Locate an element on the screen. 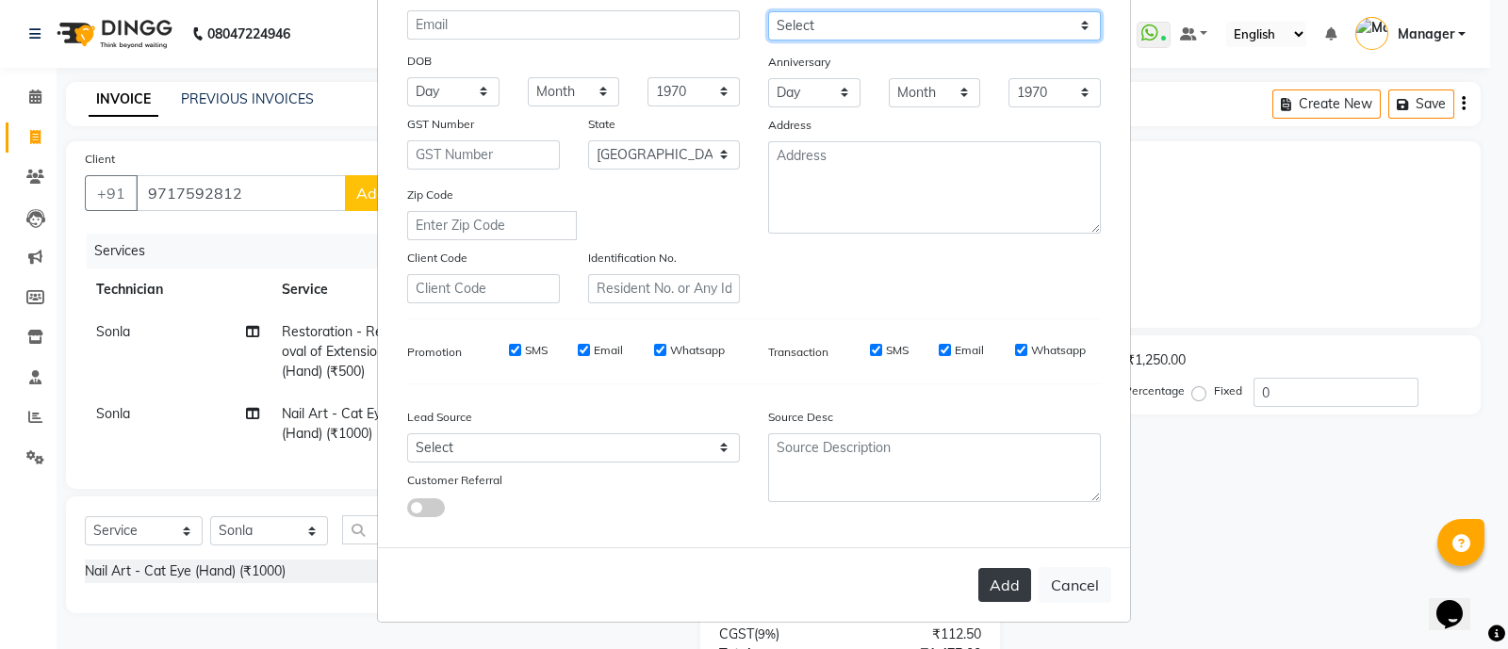 The width and height of the screenshot is (1508, 649). input: Resident No. or Any Id is located at coordinates (665, 288).